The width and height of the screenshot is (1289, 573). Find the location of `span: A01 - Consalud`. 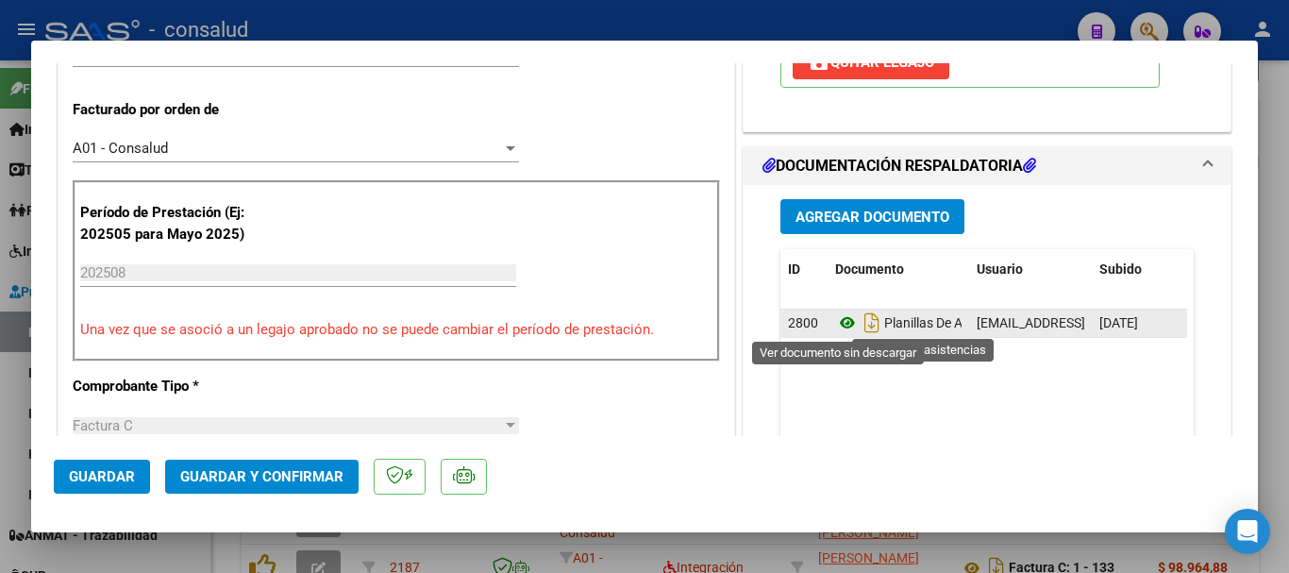

span: A01 - Consalud is located at coordinates (120, 148).